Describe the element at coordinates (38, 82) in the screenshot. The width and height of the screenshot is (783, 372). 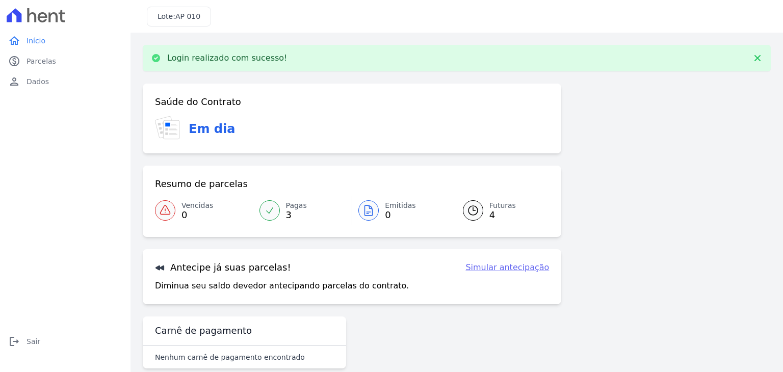
I see `span: Dados` at that location.